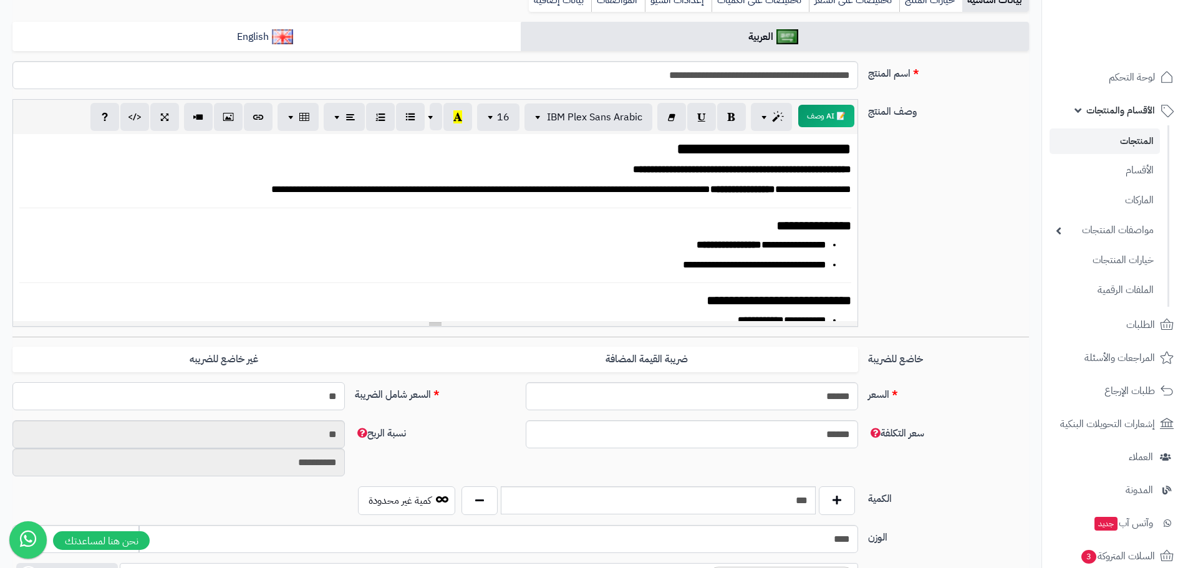 The width and height of the screenshot is (1188, 568). What do you see at coordinates (1104, 141) in the screenshot?
I see `a: المنتجات` at bounding box center [1104, 141].